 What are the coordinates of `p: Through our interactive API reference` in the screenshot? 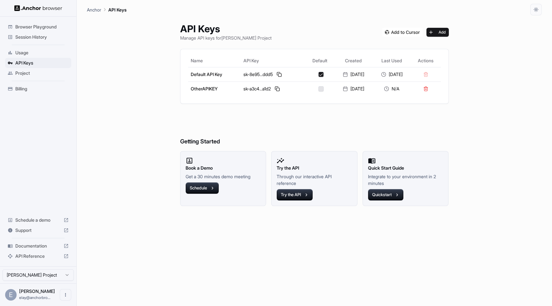 It's located at (315, 180).